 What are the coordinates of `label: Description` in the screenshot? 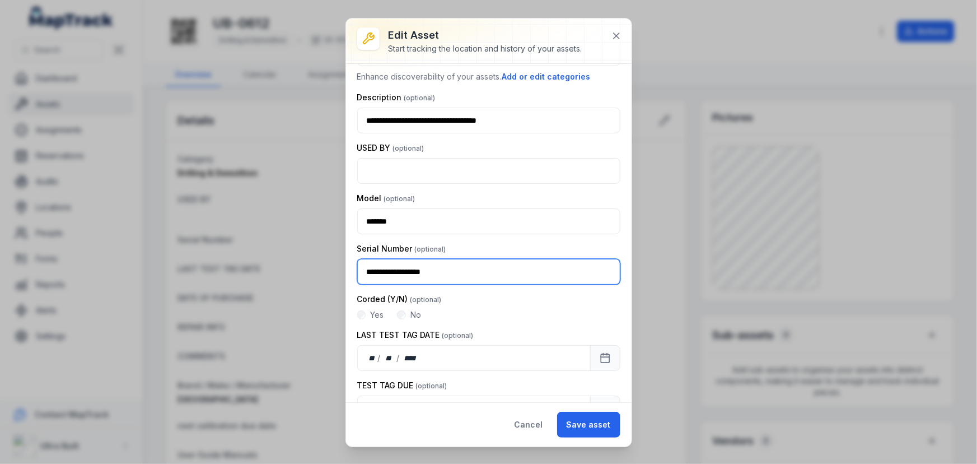 It's located at (396, 97).